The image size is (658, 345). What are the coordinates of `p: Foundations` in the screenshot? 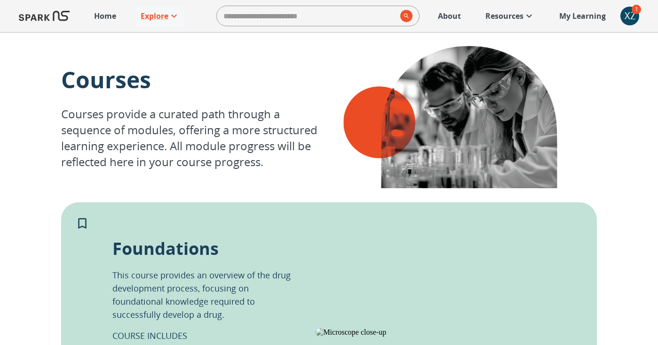 It's located at (165, 249).